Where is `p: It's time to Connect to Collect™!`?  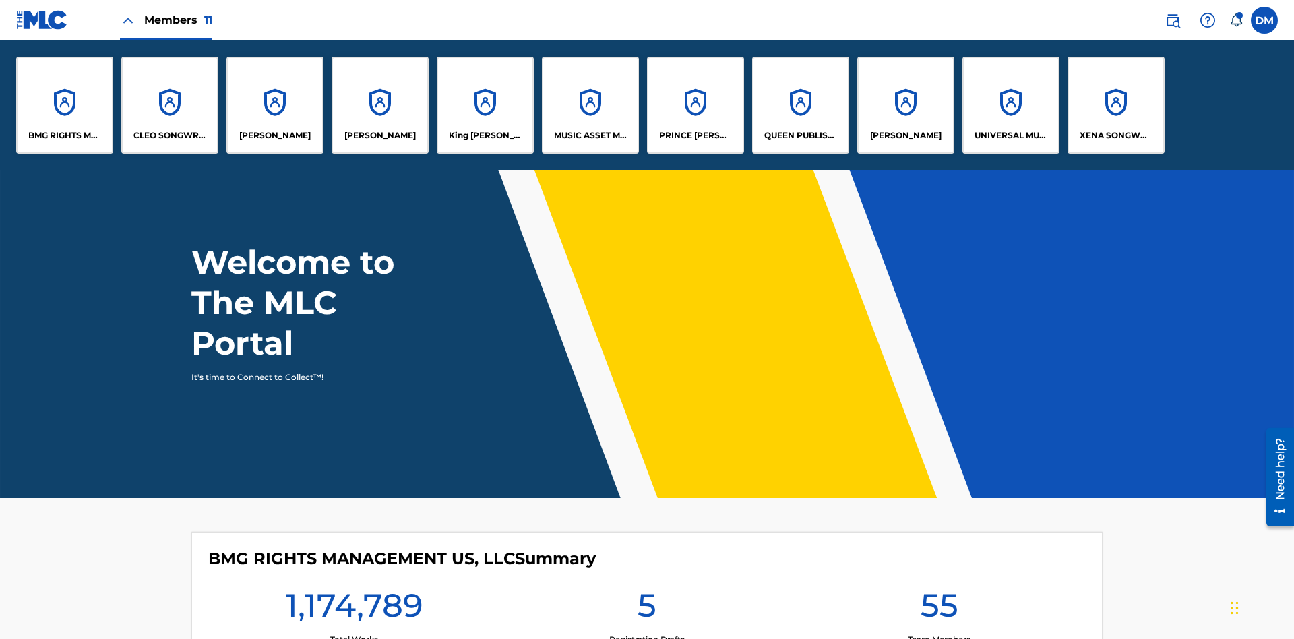
p: It's time to Connect to Collect™! is located at coordinates (308, 378).